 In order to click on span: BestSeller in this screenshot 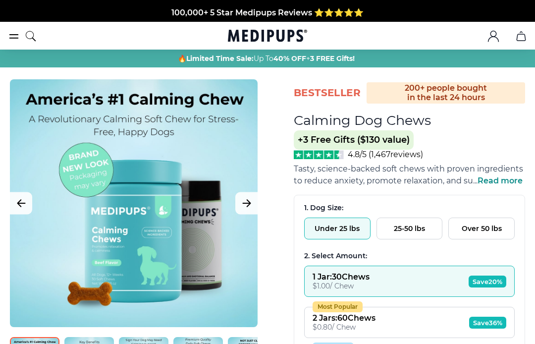, I will do `click(327, 93)`.